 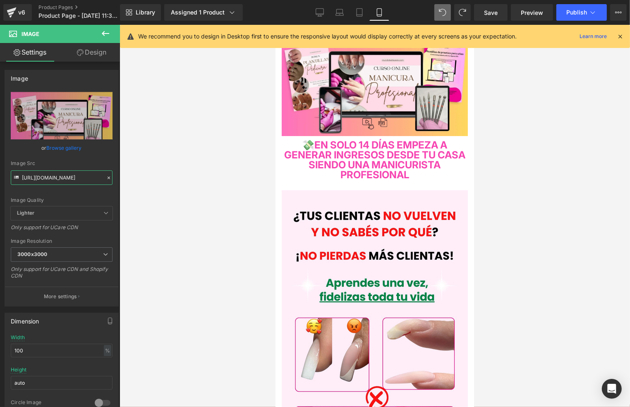 What do you see at coordinates (145, 12) in the screenshot?
I see `span: Library` at bounding box center [145, 12].